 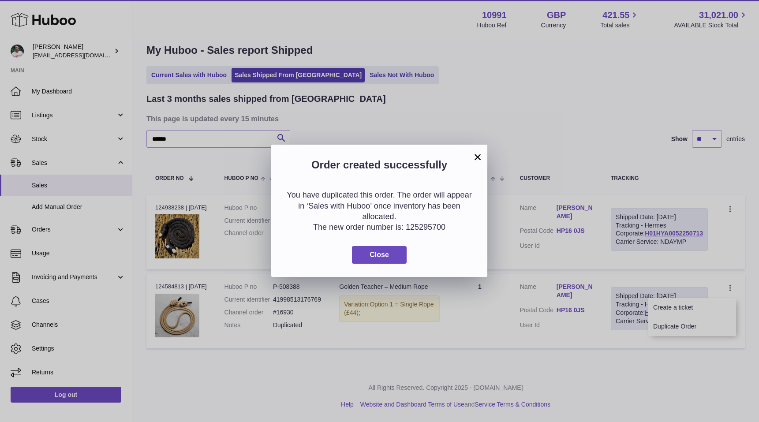 I want to click on button: Close, so click(x=380, y=255).